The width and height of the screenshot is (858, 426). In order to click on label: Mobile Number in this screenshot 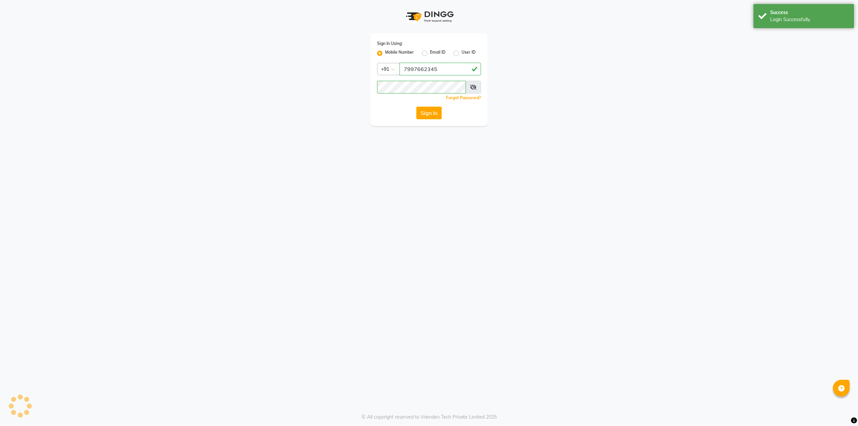, I will do `click(399, 53)`.